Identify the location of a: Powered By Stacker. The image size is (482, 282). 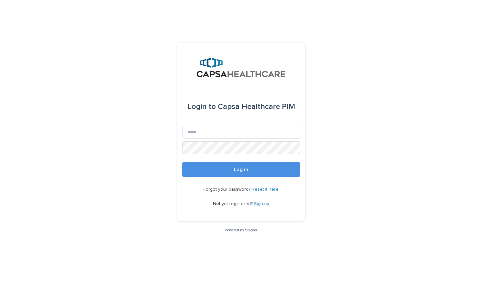
(241, 230).